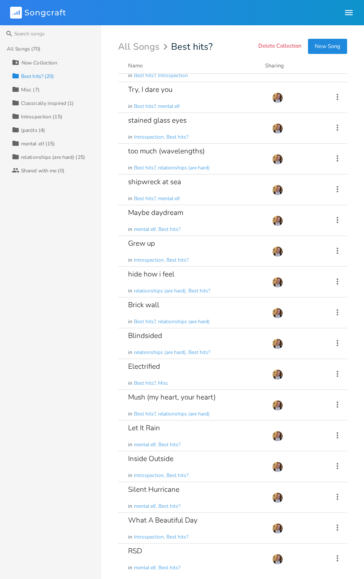 The height and width of the screenshot is (579, 364). What do you see at coordinates (53, 157) in the screenshot?
I see `div: relationships (are hard) (25)` at bounding box center [53, 157].